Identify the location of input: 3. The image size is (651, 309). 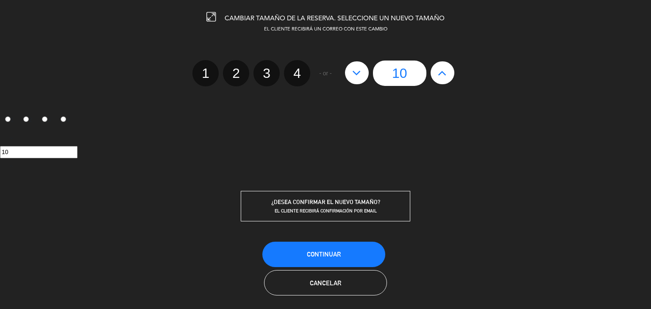
(45, 119).